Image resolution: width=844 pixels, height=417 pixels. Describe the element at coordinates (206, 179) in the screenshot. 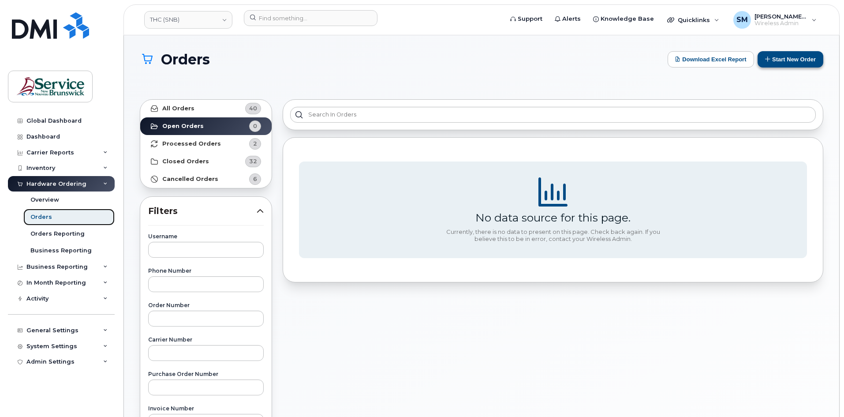

I see `a: Cancelled Orders6` at that location.